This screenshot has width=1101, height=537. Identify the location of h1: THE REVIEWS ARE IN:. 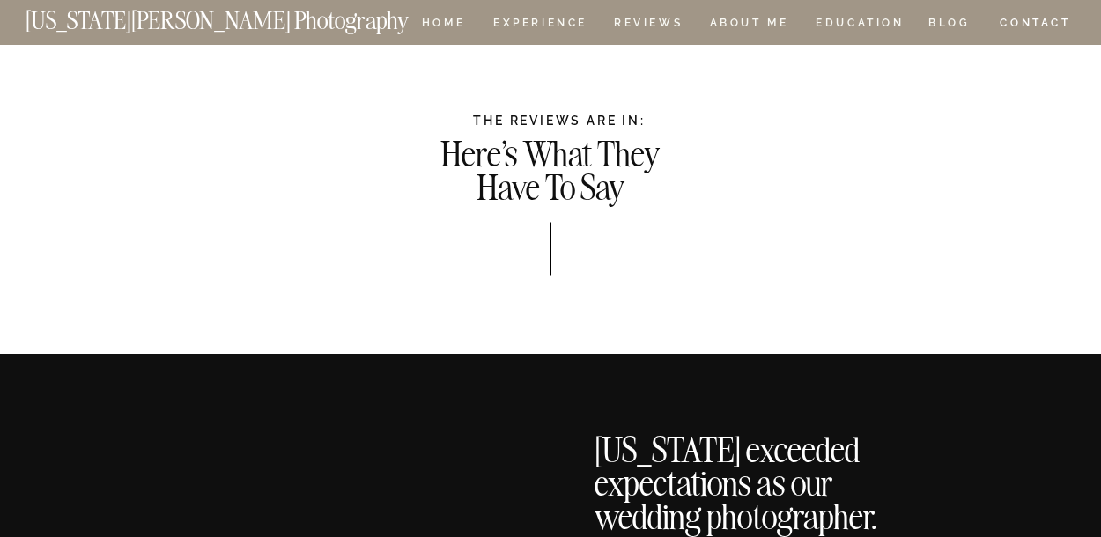
(559, 121).